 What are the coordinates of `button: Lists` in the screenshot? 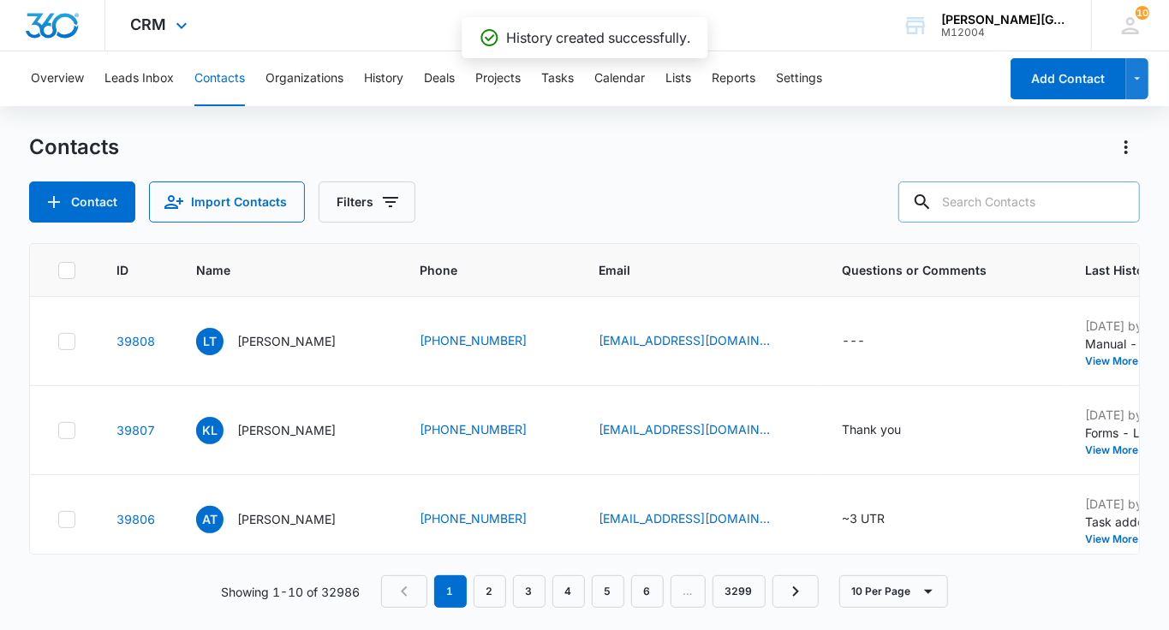 It's located at (678, 79).